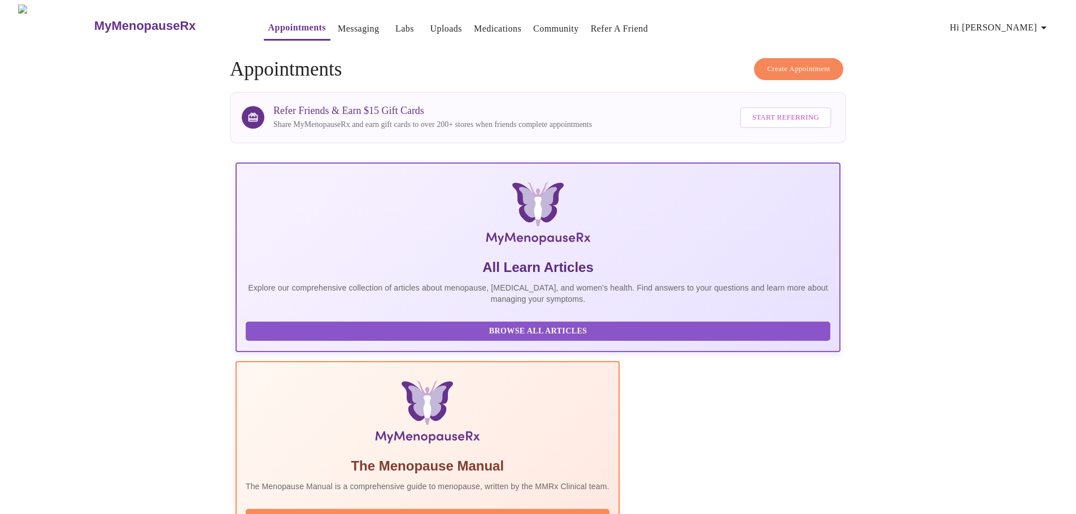  I want to click on span: Start Referring, so click(786, 117).